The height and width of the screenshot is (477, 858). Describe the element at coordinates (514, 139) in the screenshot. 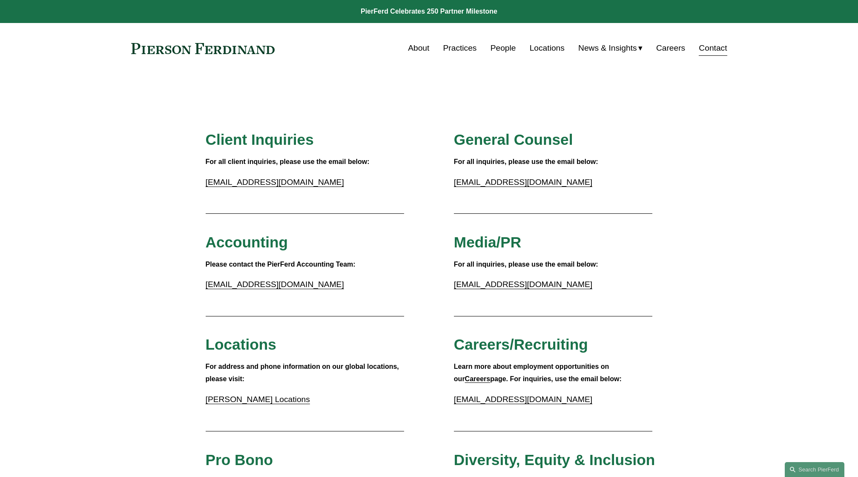

I see `span: General Counsel` at that location.